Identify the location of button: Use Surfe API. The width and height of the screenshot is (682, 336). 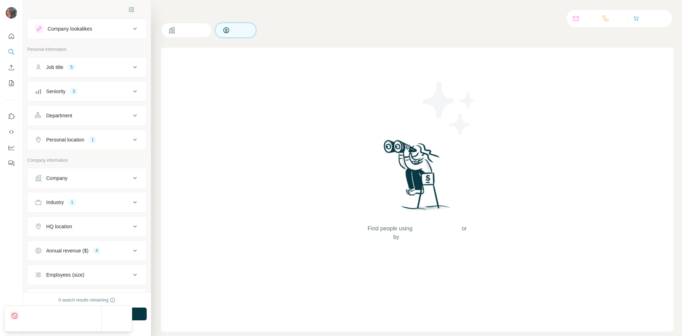
(11, 132).